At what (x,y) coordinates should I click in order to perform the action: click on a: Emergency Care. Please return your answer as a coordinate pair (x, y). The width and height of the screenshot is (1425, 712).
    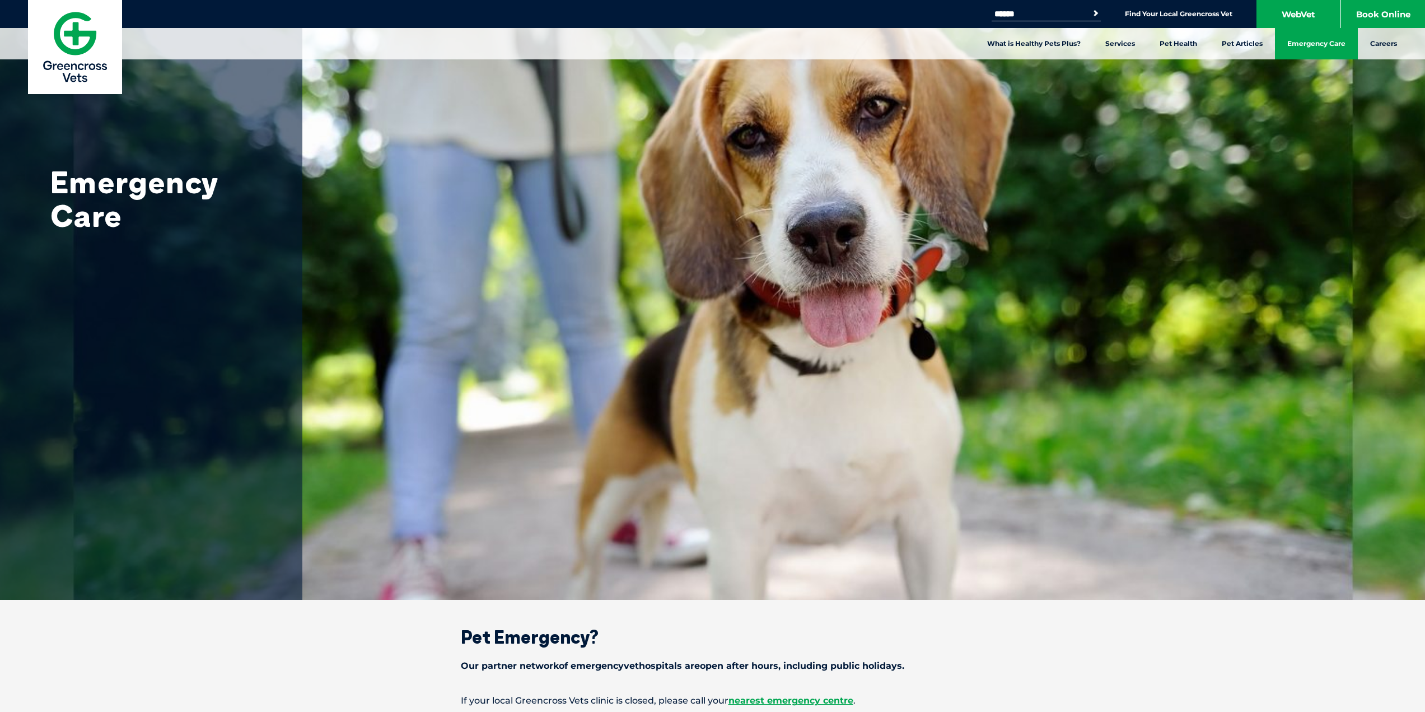
    Looking at the image, I should click on (1317, 44).